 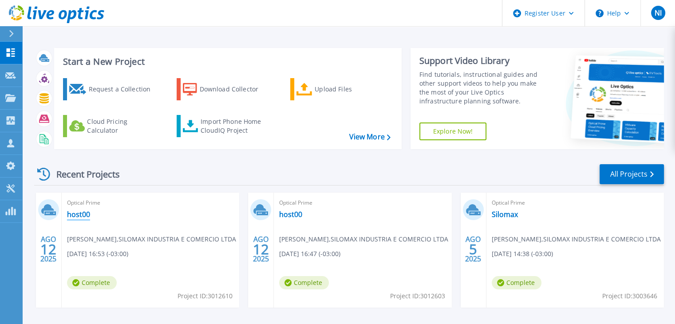 What do you see at coordinates (235, 89) in the screenshot?
I see `div: Download Collector` at bounding box center [235, 89].